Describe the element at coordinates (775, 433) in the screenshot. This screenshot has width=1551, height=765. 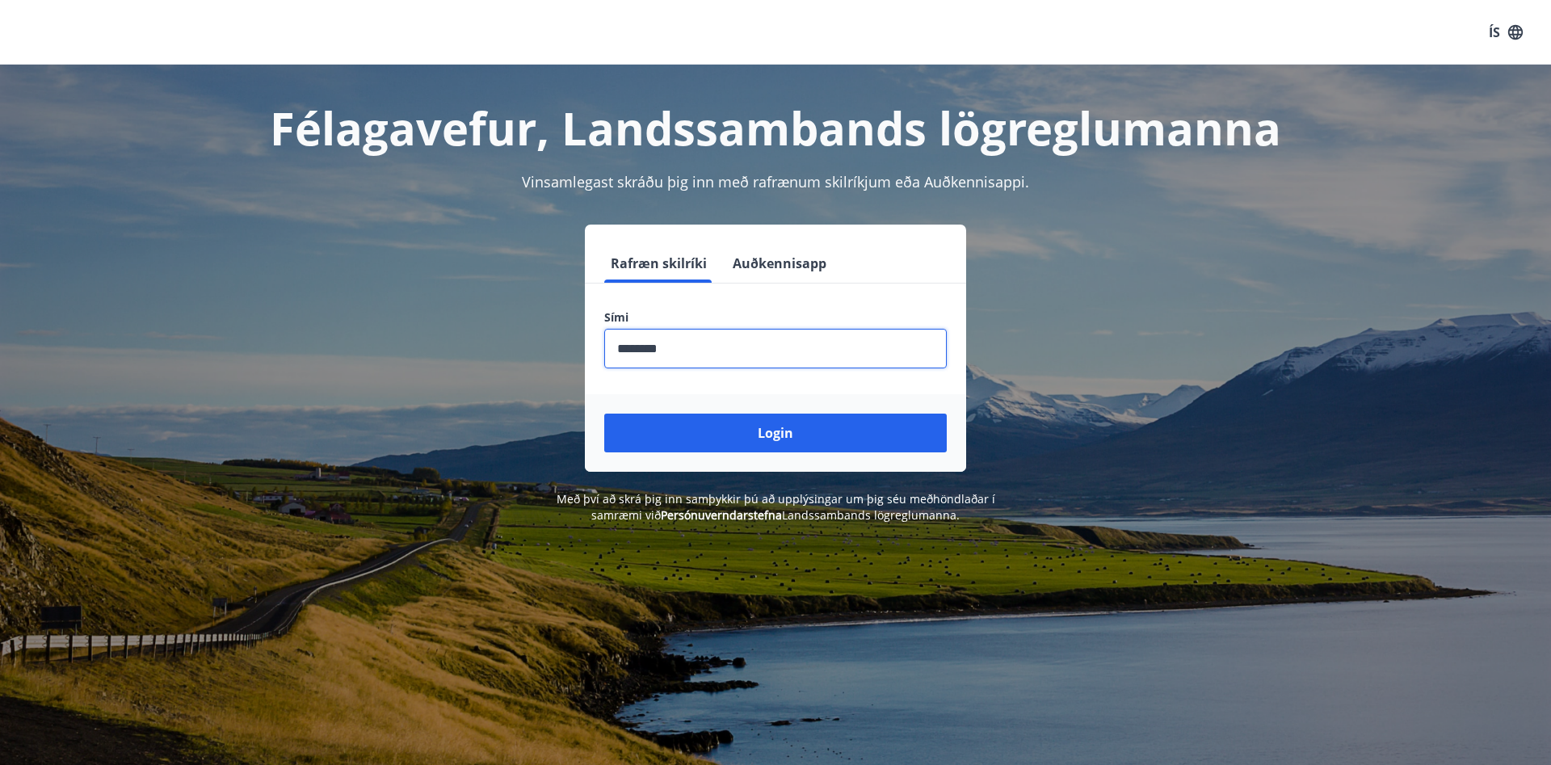
I see `button: Login` at that location.